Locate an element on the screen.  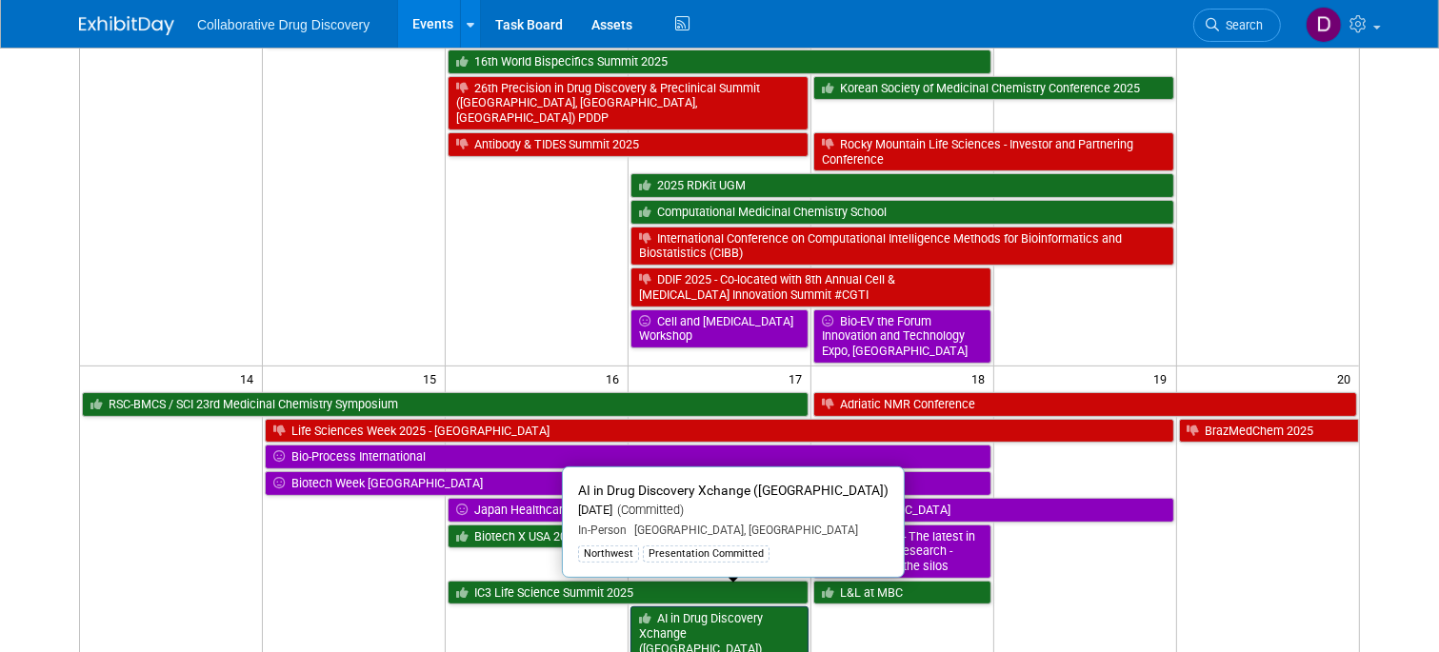
a: Antibody & TIDES Summit 2025 is located at coordinates (627, 145).